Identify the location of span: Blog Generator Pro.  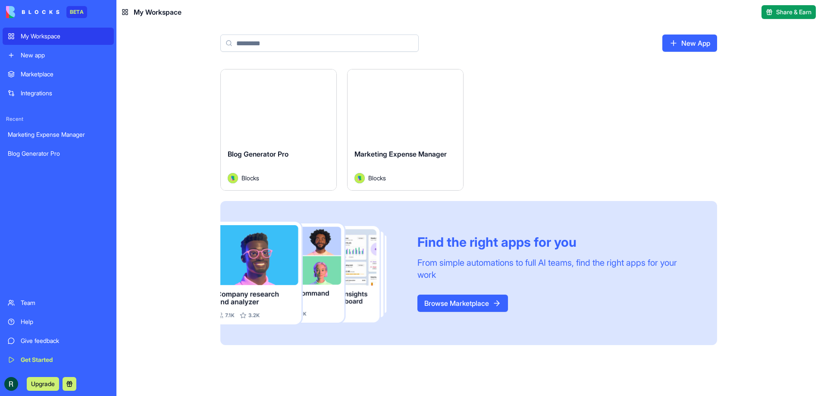
(258, 154).